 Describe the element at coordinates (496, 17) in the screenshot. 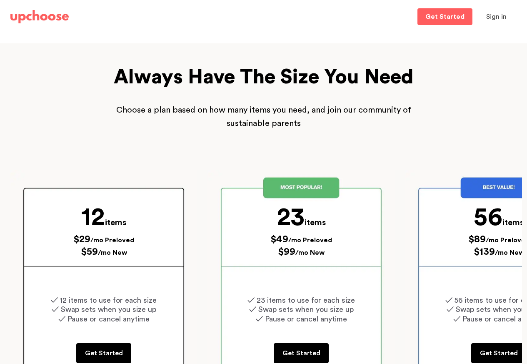

I see `button: Sign in` at that location.